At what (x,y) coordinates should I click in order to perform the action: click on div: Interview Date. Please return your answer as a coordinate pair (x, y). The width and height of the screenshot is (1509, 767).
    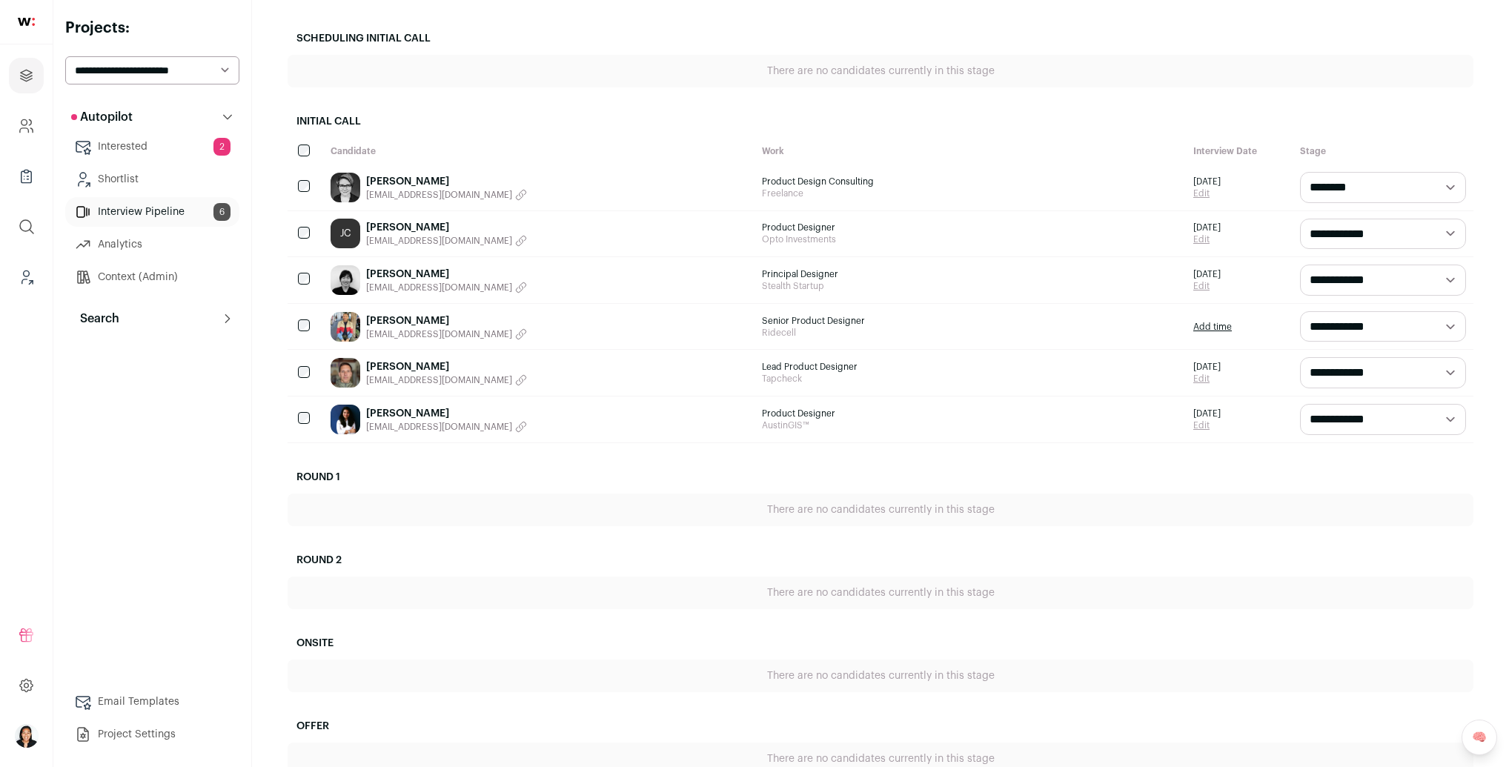
    Looking at the image, I should click on (1239, 151).